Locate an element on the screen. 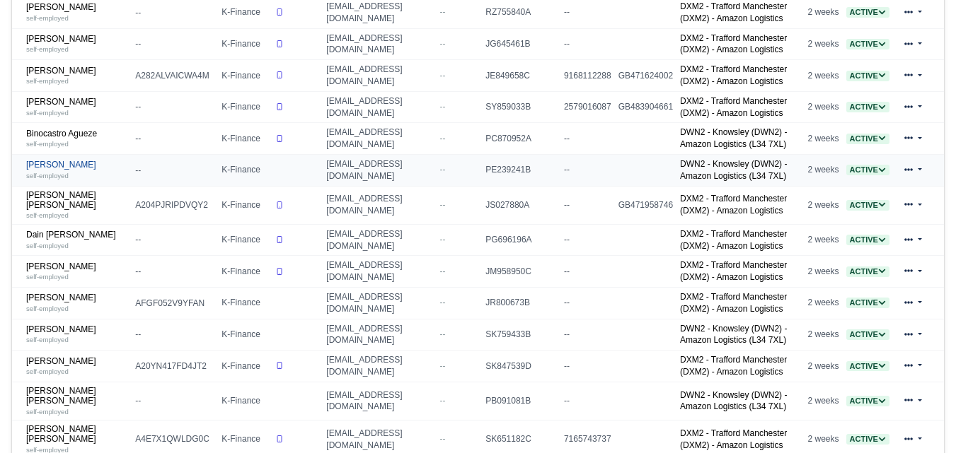 This screenshot has width=956, height=453. td: JR800673B is located at coordinates (521, 303).